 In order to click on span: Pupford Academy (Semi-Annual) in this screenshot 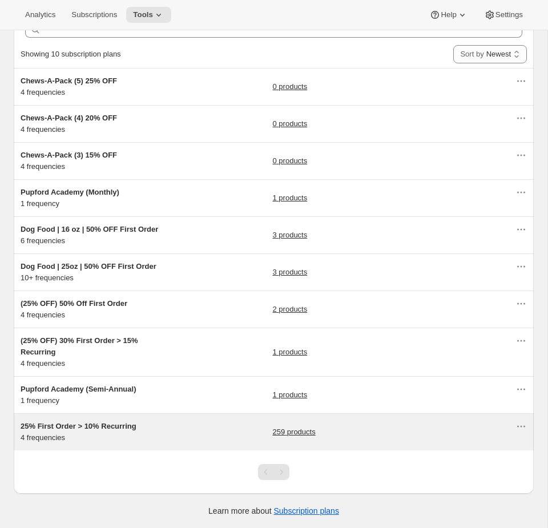, I will do `click(78, 389)`.